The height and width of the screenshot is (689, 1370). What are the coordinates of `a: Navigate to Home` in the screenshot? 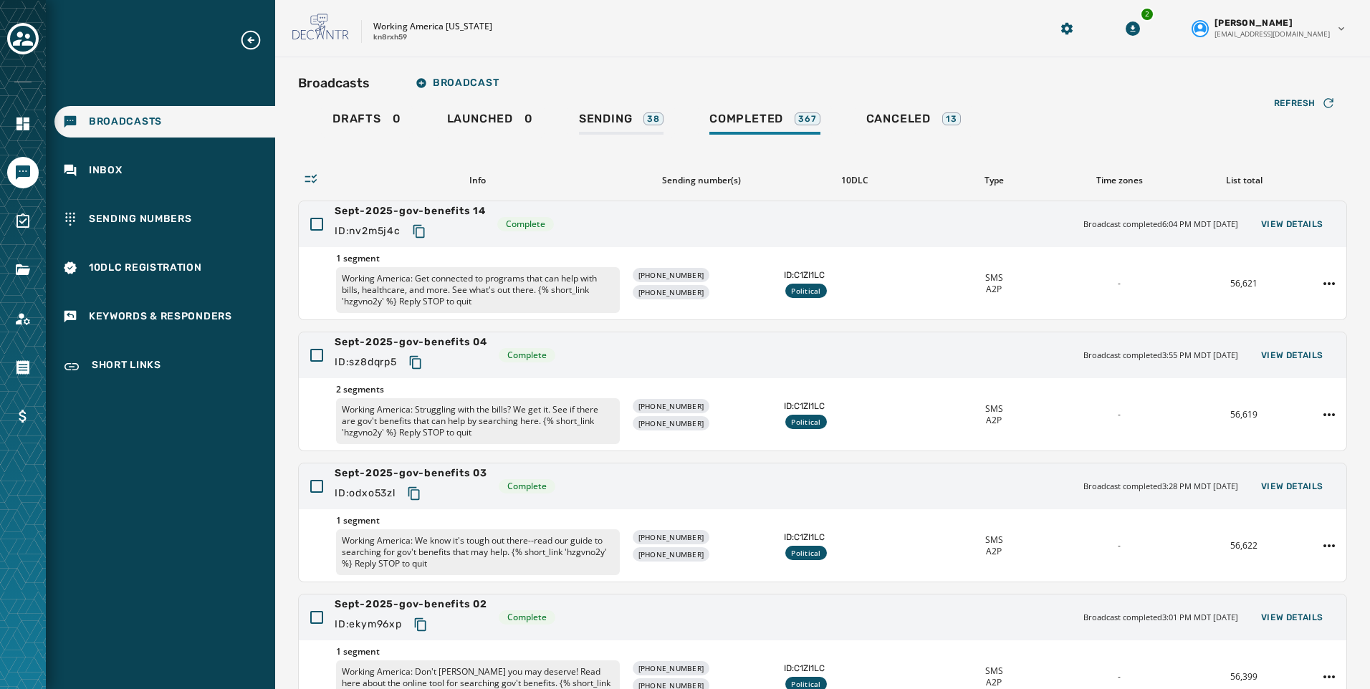 It's located at (23, 124).